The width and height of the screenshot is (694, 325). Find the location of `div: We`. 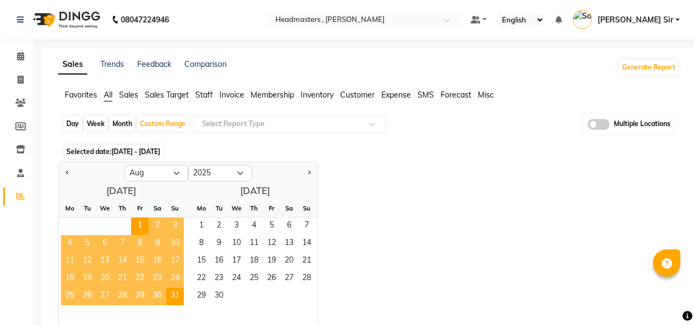

div: We is located at coordinates (105, 209).